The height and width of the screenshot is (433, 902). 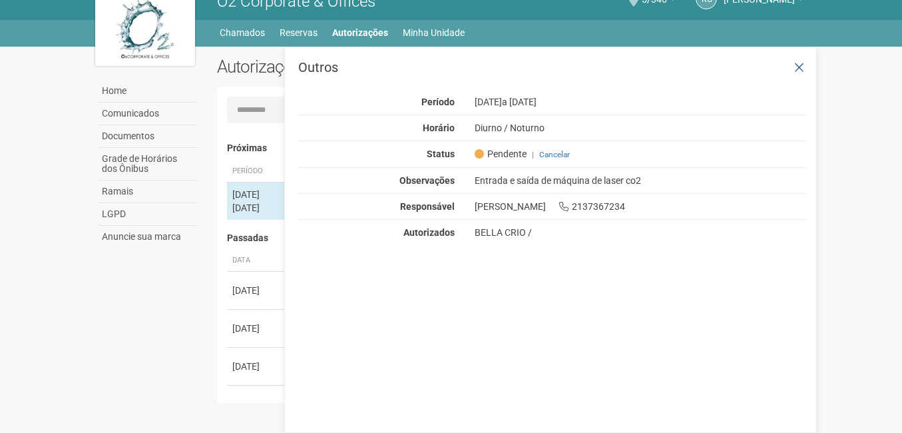 I want to click on a: Anuncie sua marca, so click(x=148, y=236).